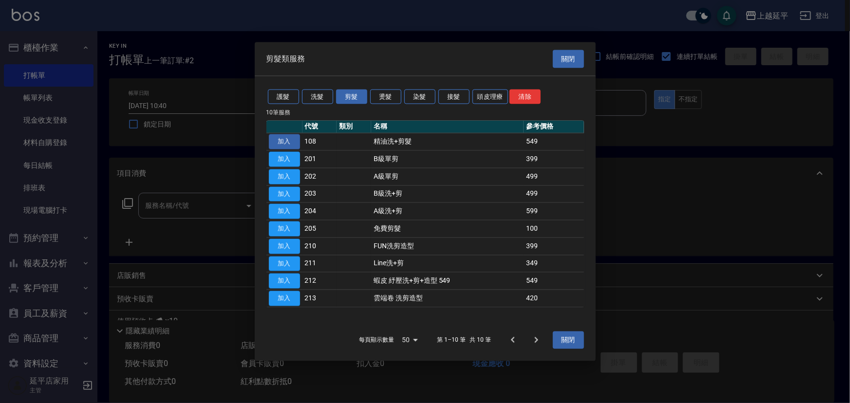 The width and height of the screenshot is (850, 403). Describe the element at coordinates (410, 340) in the screenshot. I see `div: 50` at that location.